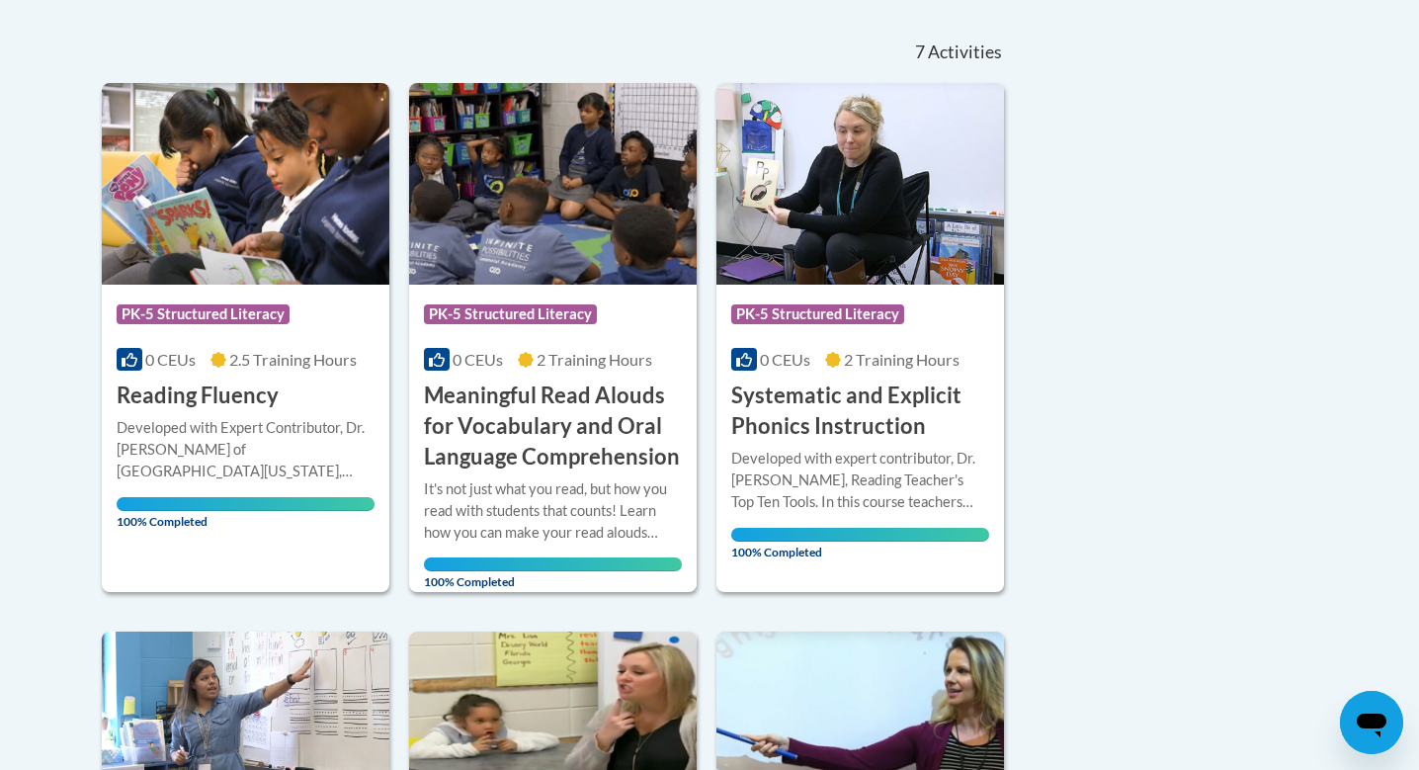 The height and width of the screenshot is (770, 1419). What do you see at coordinates (860, 337) in the screenshot?
I see `a: Course LogoPK-5 Structured Literacy0 CEUs2 Training Hours Systematic and Explicit Phonics Instruc...` at bounding box center [860, 337].